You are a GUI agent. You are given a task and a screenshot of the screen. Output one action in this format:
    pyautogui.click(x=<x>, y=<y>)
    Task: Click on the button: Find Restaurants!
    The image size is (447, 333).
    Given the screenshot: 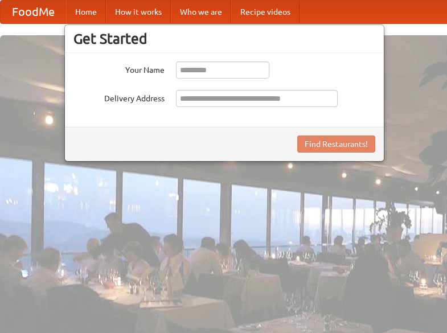 What is the action you would take?
    pyautogui.click(x=336, y=144)
    